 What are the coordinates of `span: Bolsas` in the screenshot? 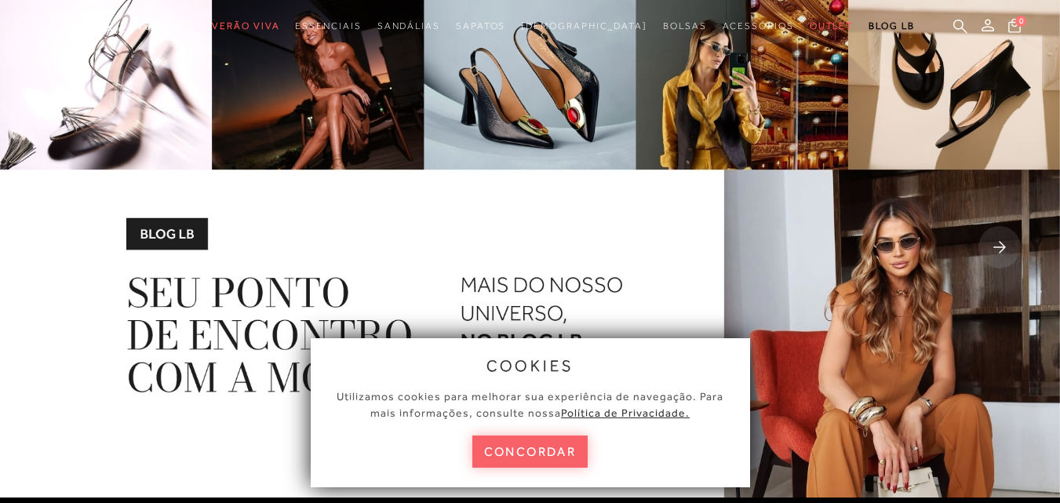 It's located at (685, 26).